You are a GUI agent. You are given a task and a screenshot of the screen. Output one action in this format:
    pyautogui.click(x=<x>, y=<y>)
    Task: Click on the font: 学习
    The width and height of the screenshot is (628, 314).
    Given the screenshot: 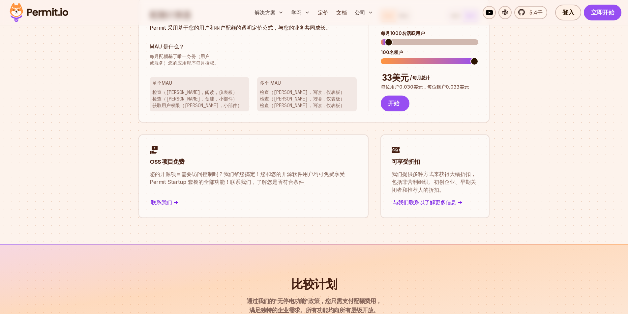 What is the action you would take?
    pyautogui.click(x=297, y=13)
    